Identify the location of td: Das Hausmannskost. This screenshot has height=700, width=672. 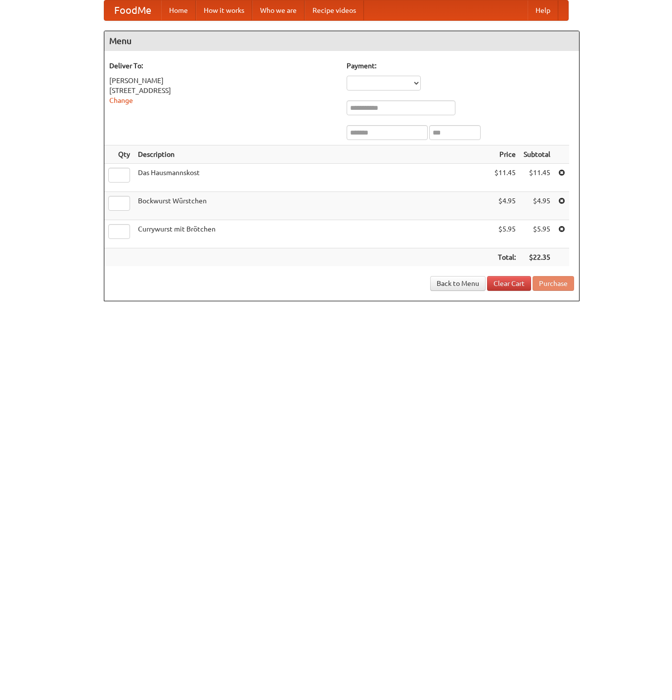
(312, 178).